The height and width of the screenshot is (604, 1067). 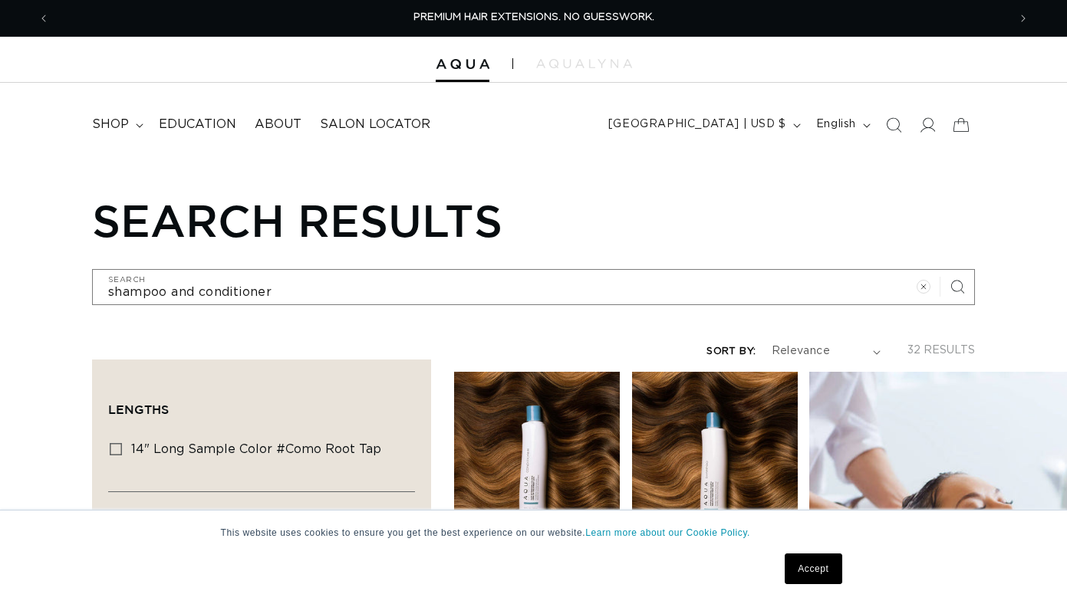 I want to click on label: Sort by:, so click(x=731, y=351).